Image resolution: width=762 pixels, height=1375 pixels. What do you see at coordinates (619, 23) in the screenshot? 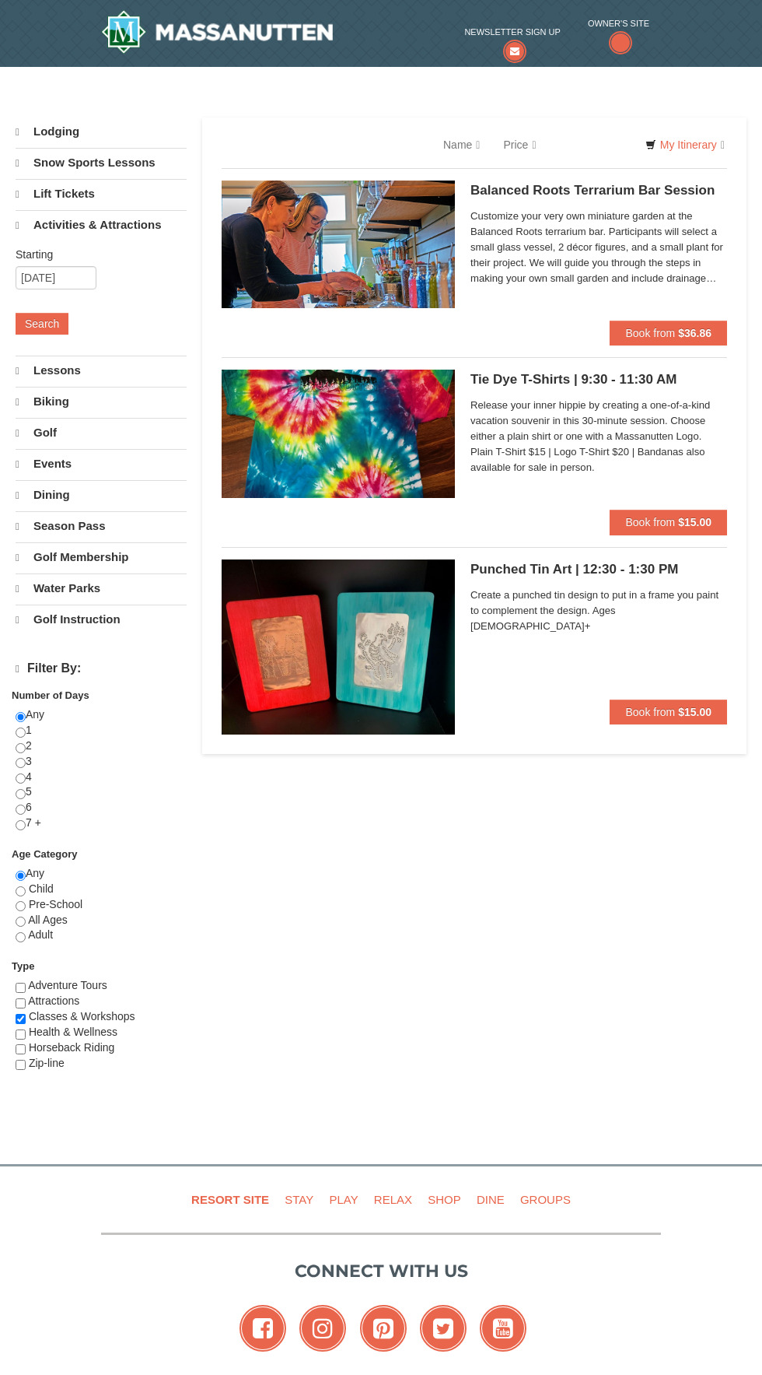
I see `span: Owner's Site` at bounding box center [619, 23].